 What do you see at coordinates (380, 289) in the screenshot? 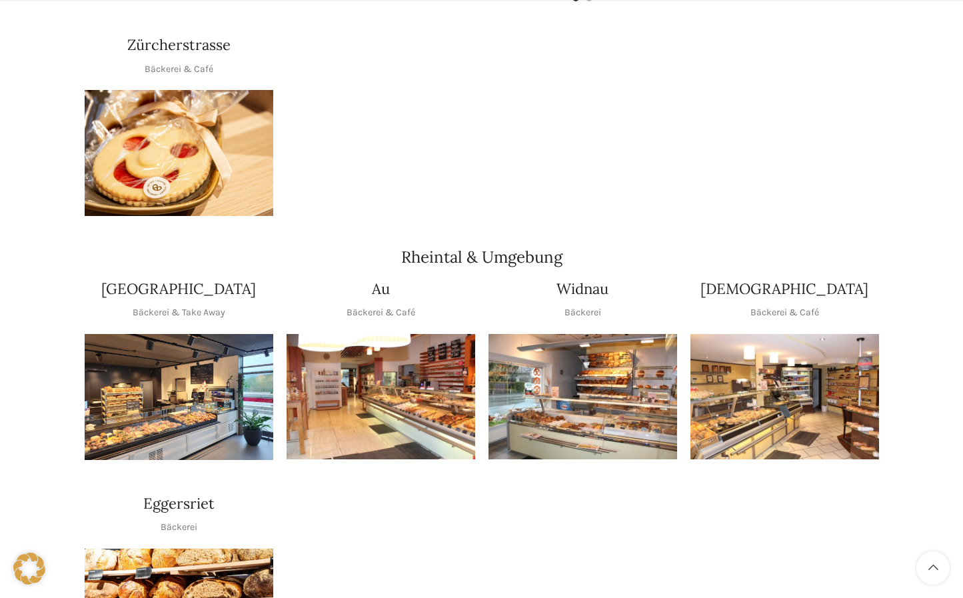
I see `h4: Au` at bounding box center [380, 289].